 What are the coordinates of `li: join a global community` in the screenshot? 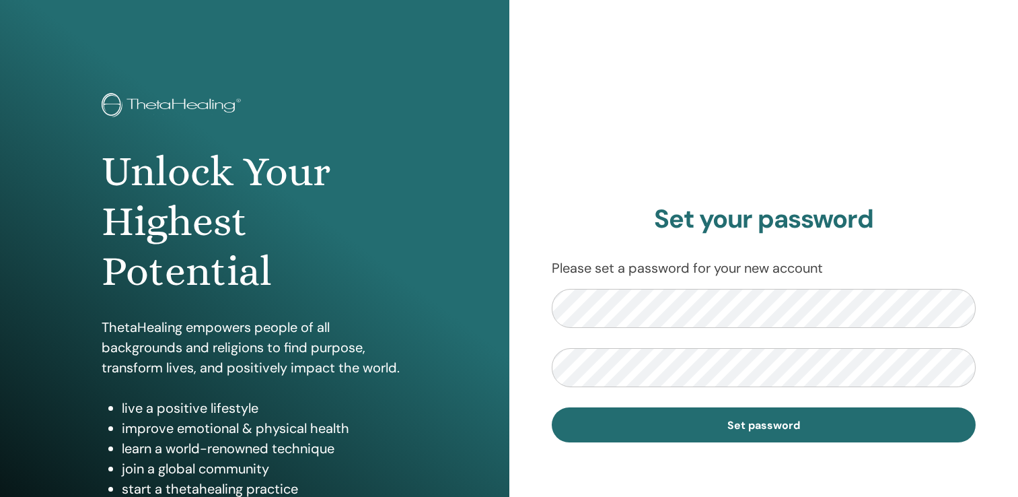 It's located at (265, 468).